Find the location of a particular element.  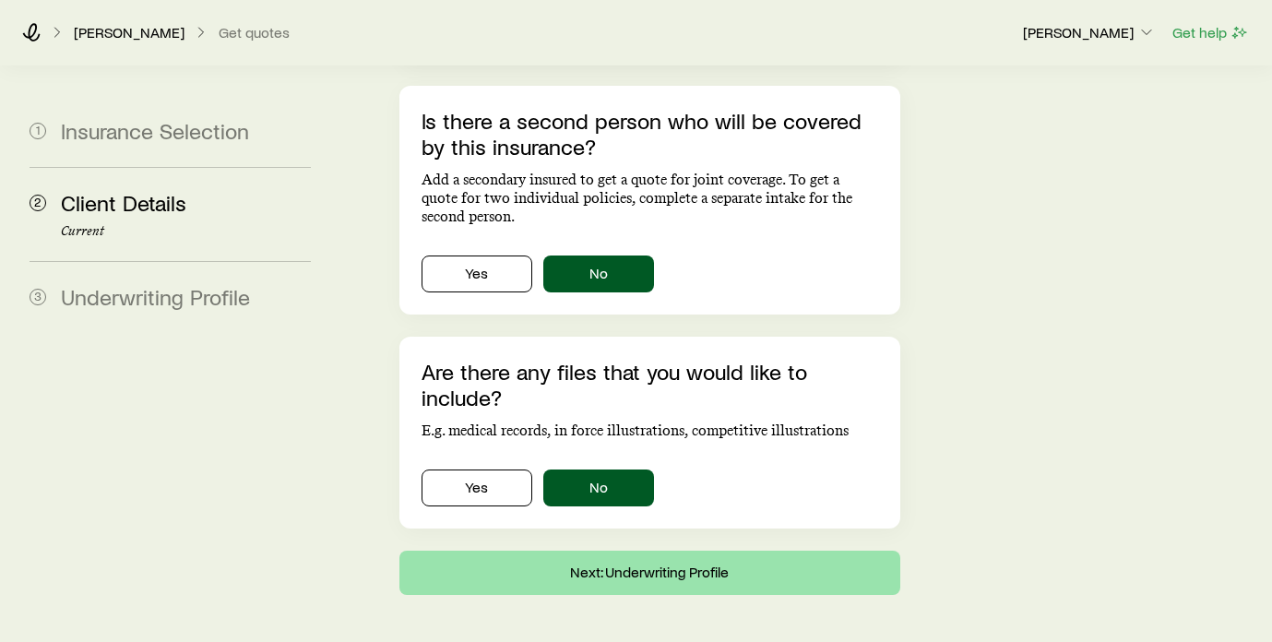

span: 2 is located at coordinates (38, 203).